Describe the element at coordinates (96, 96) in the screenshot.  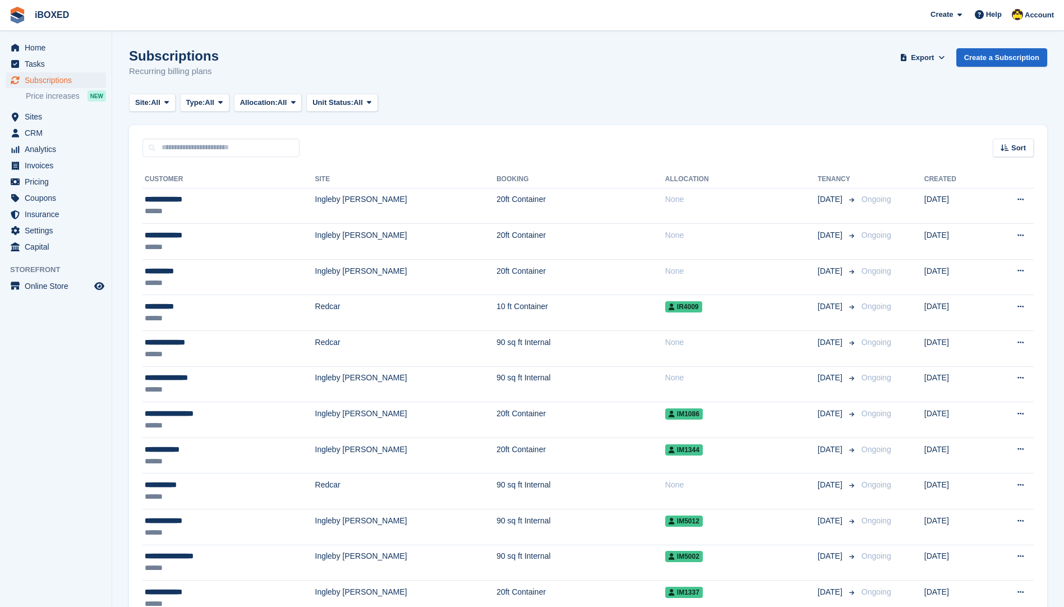
I see `div: NEW` at that location.